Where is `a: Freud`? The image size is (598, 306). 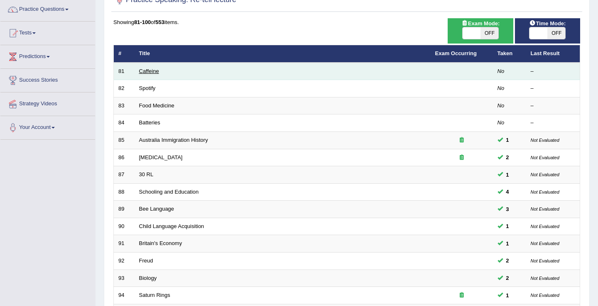
a: Freud is located at coordinates (146, 261).